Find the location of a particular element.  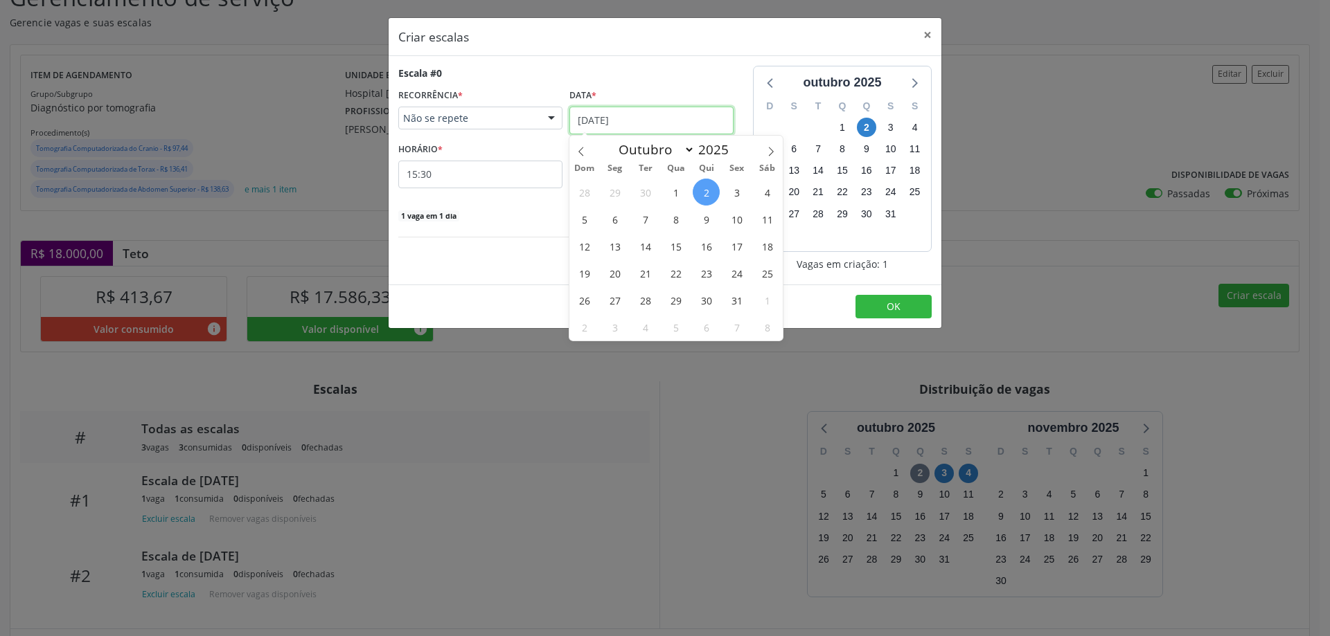

span: Sáb is located at coordinates (767, 168).